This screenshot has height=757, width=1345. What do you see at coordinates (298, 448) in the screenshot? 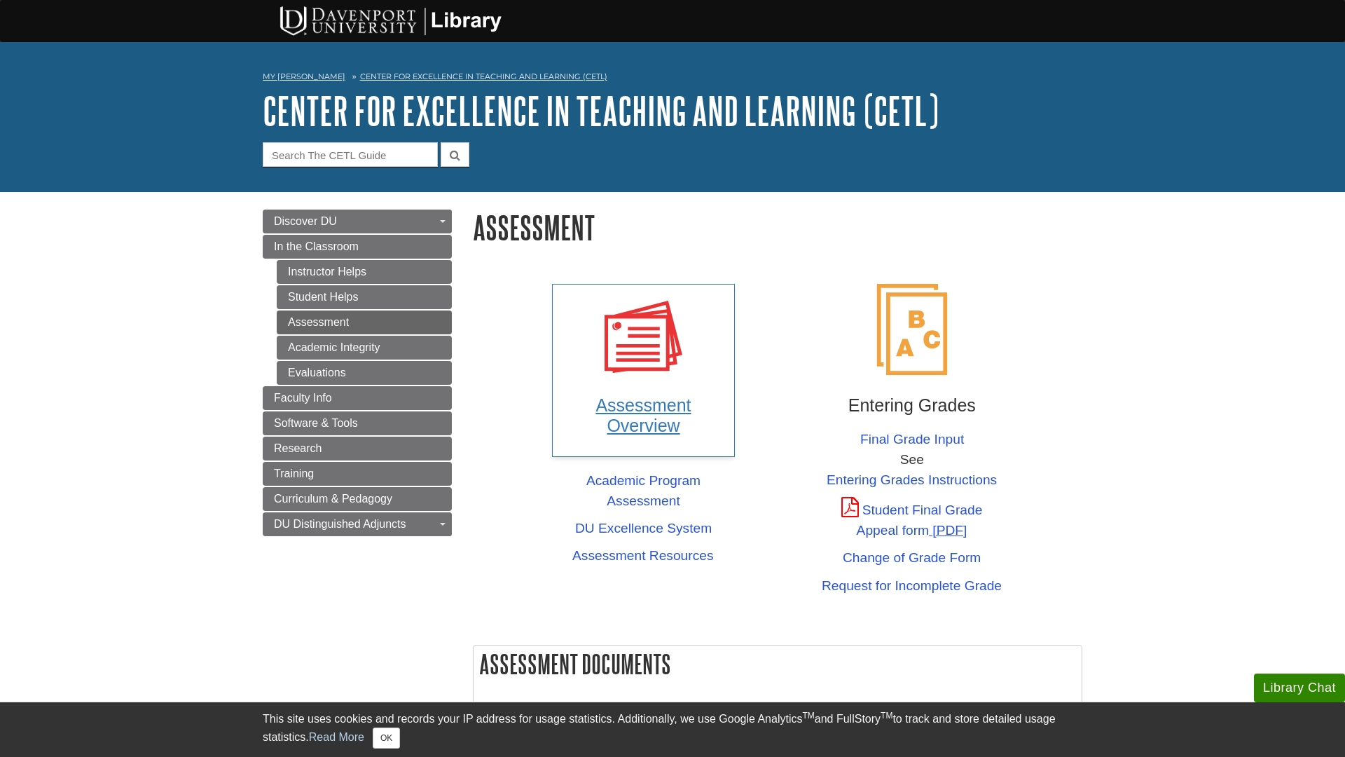
I see `span: Research` at bounding box center [298, 448].